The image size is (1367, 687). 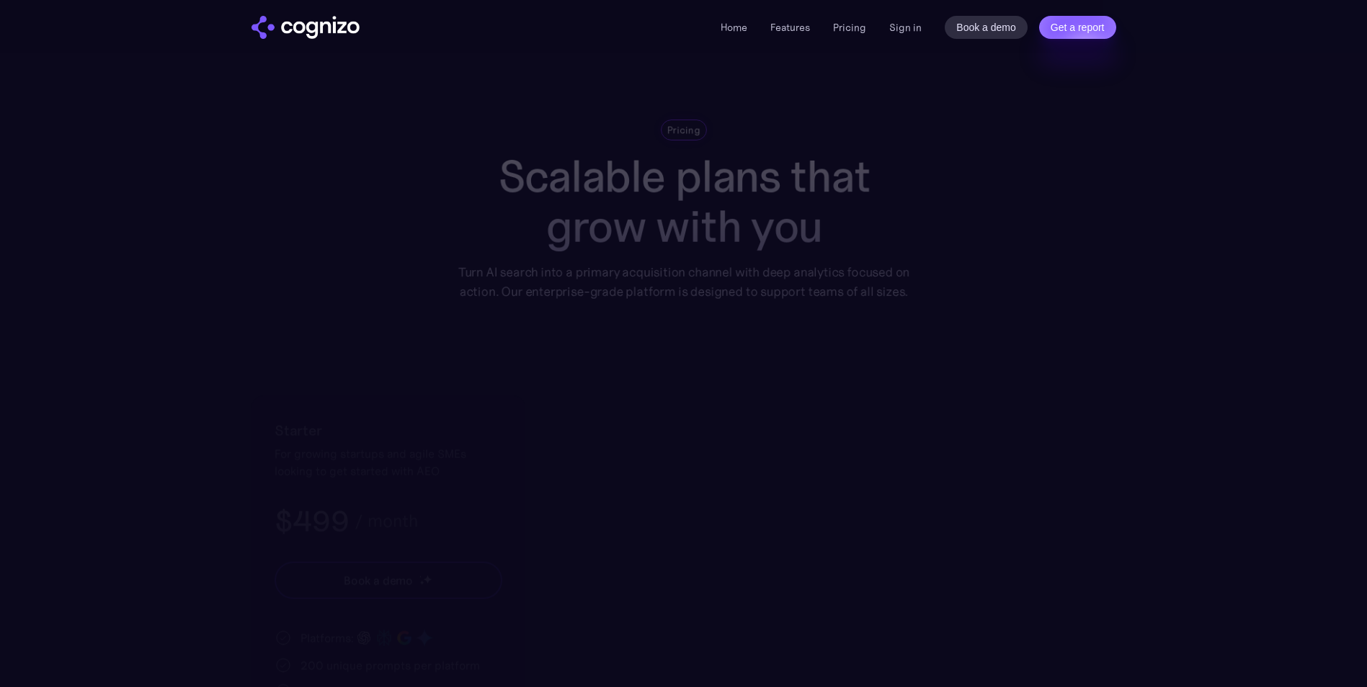 What do you see at coordinates (986, 27) in the screenshot?
I see `a: Book a demo` at bounding box center [986, 27].